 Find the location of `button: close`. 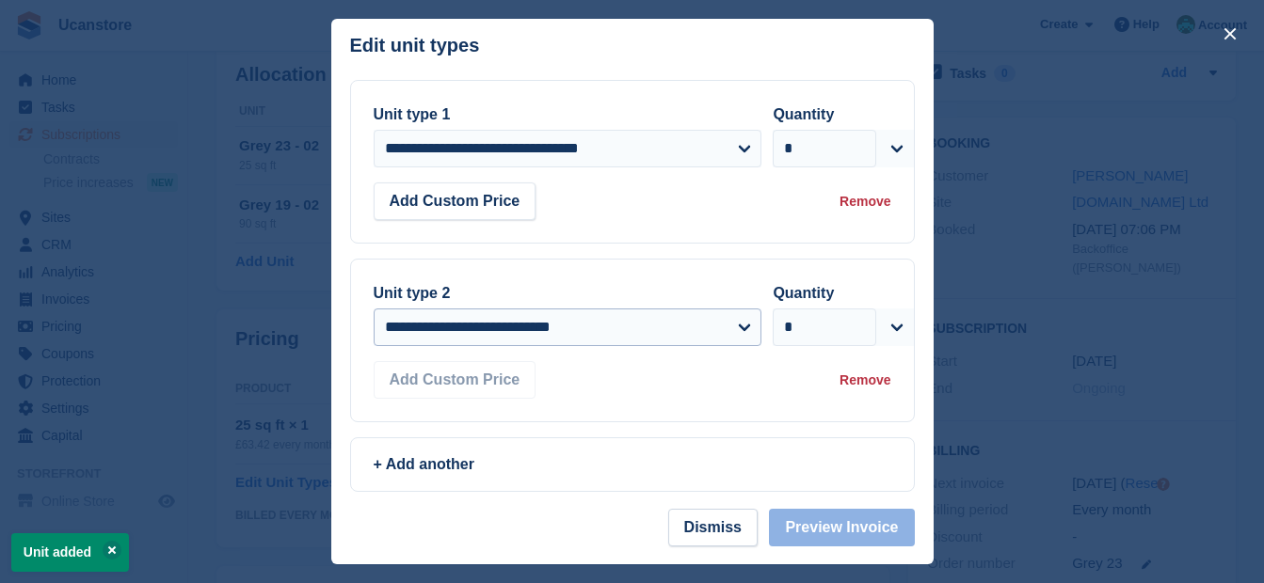

button: close is located at coordinates (1230, 34).